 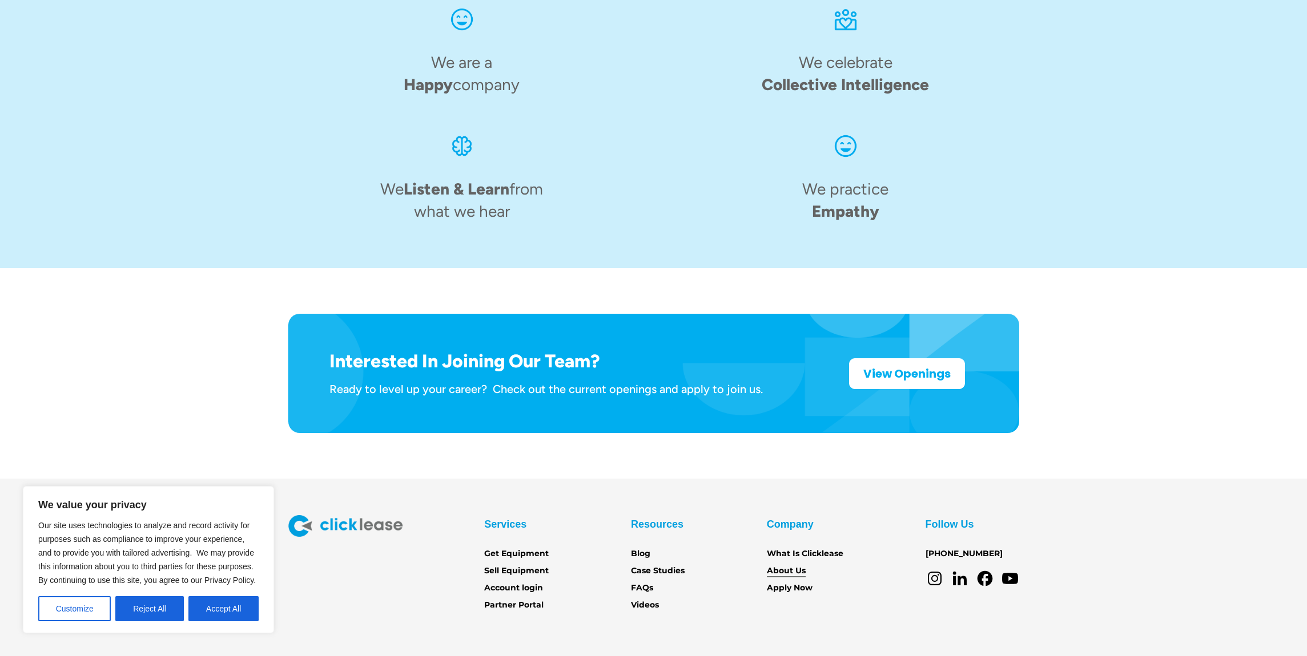 I want to click on button: Accept All, so click(x=223, y=609).